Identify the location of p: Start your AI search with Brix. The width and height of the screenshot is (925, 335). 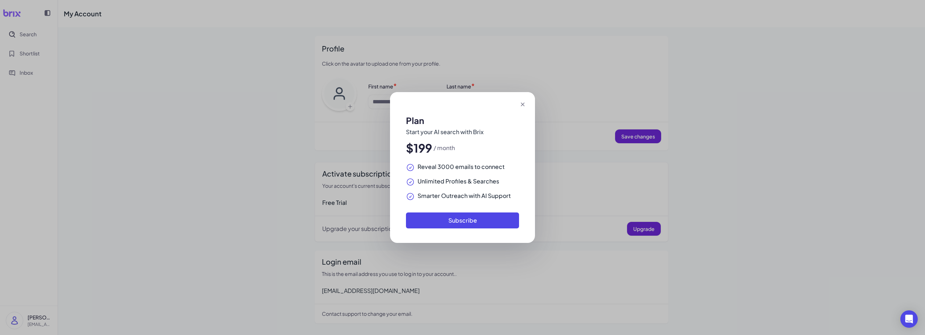
(462, 132).